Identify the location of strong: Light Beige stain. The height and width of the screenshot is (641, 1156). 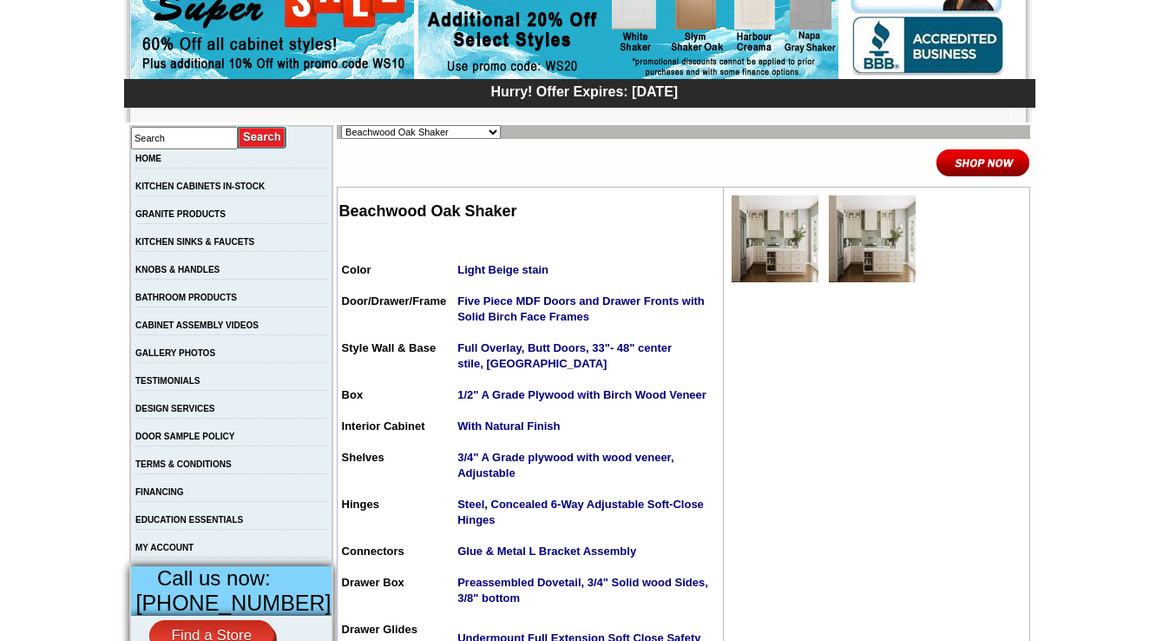
(503, 269).